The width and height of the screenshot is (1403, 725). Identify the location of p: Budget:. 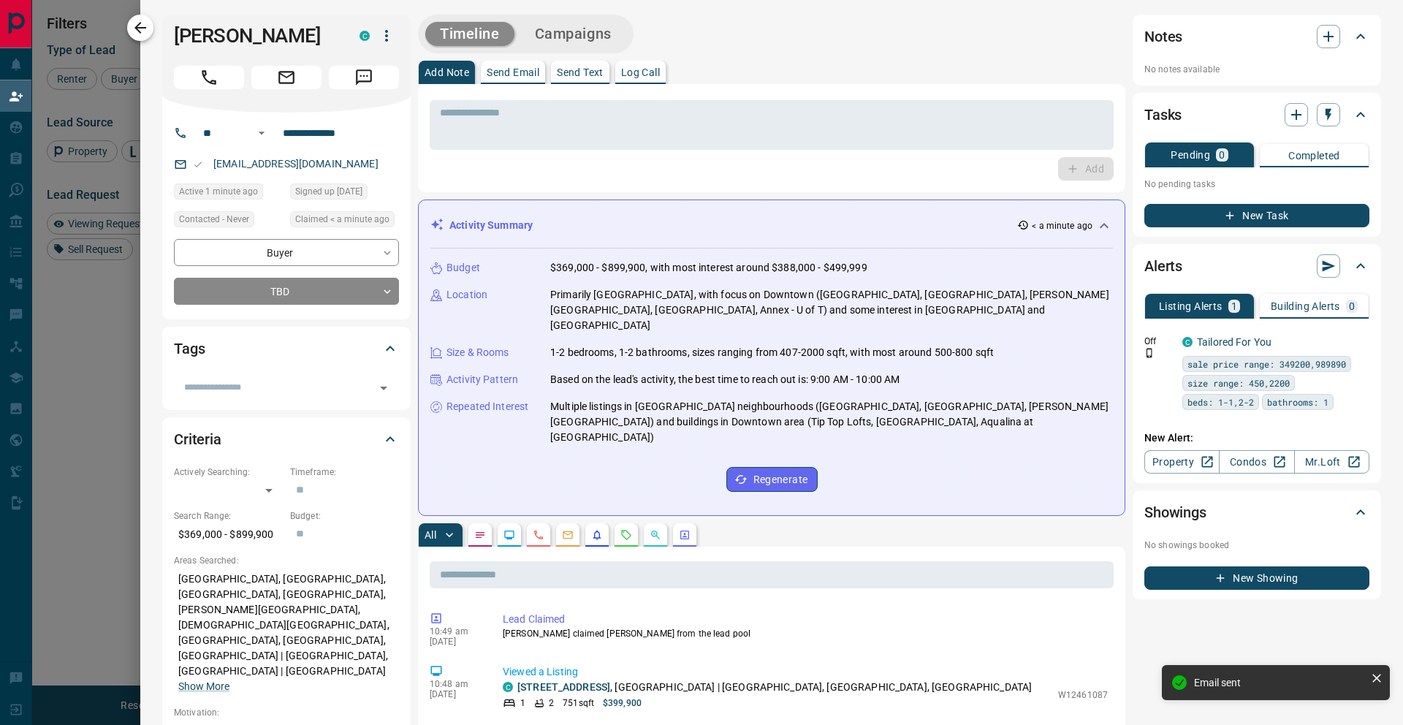
(344, 516).